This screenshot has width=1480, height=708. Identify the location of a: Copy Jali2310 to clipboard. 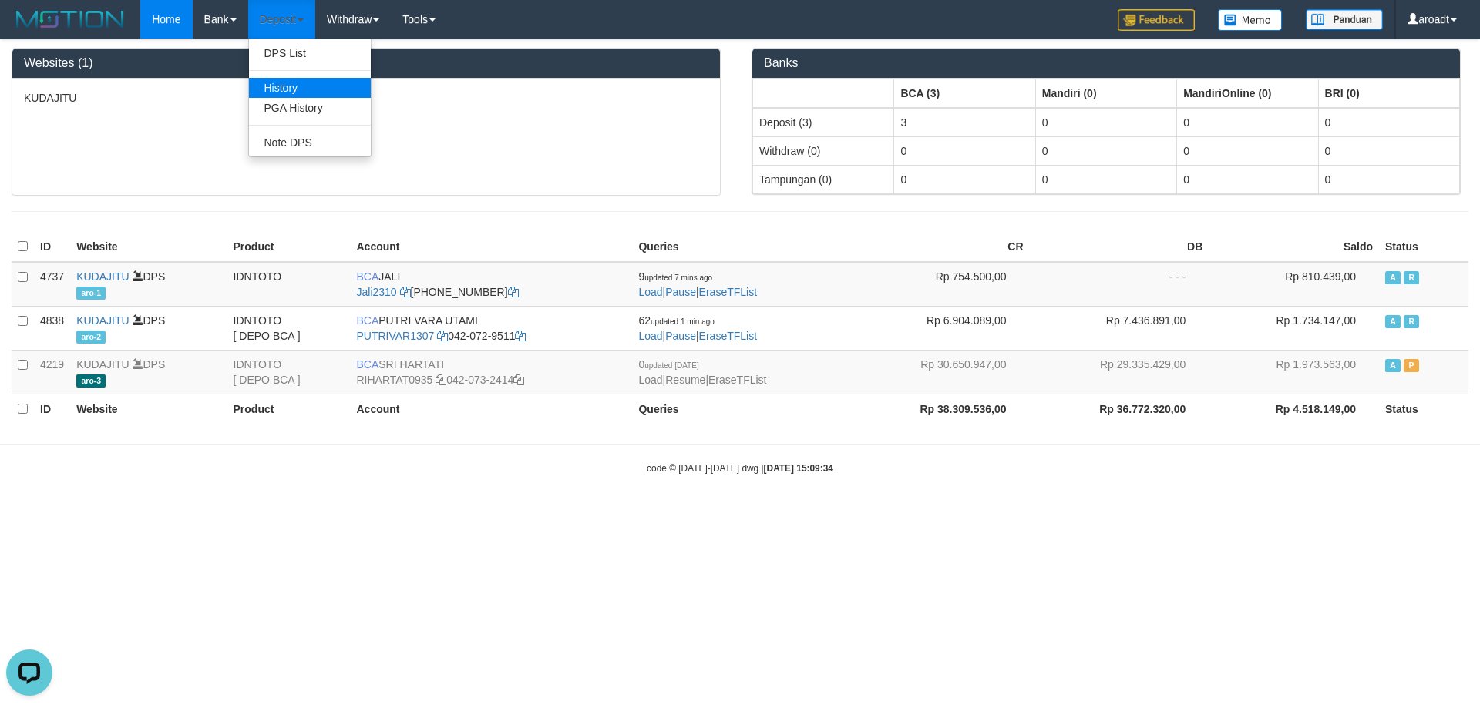
(405, 292).